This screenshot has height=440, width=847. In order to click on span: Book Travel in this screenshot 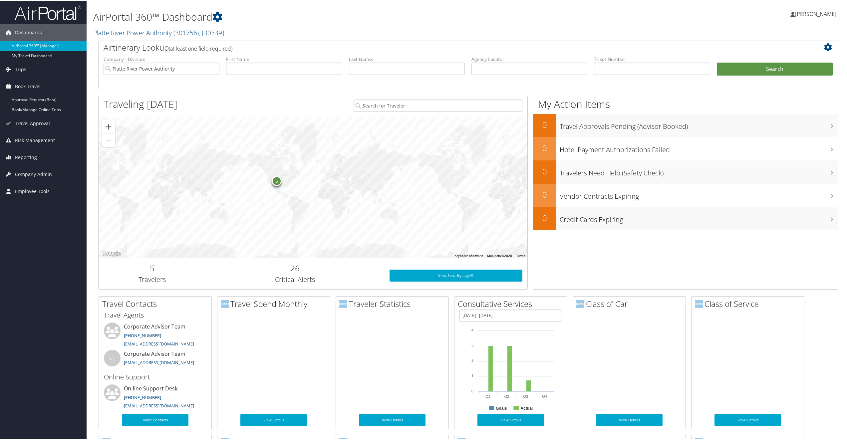, I will do `click(28, 86)`.